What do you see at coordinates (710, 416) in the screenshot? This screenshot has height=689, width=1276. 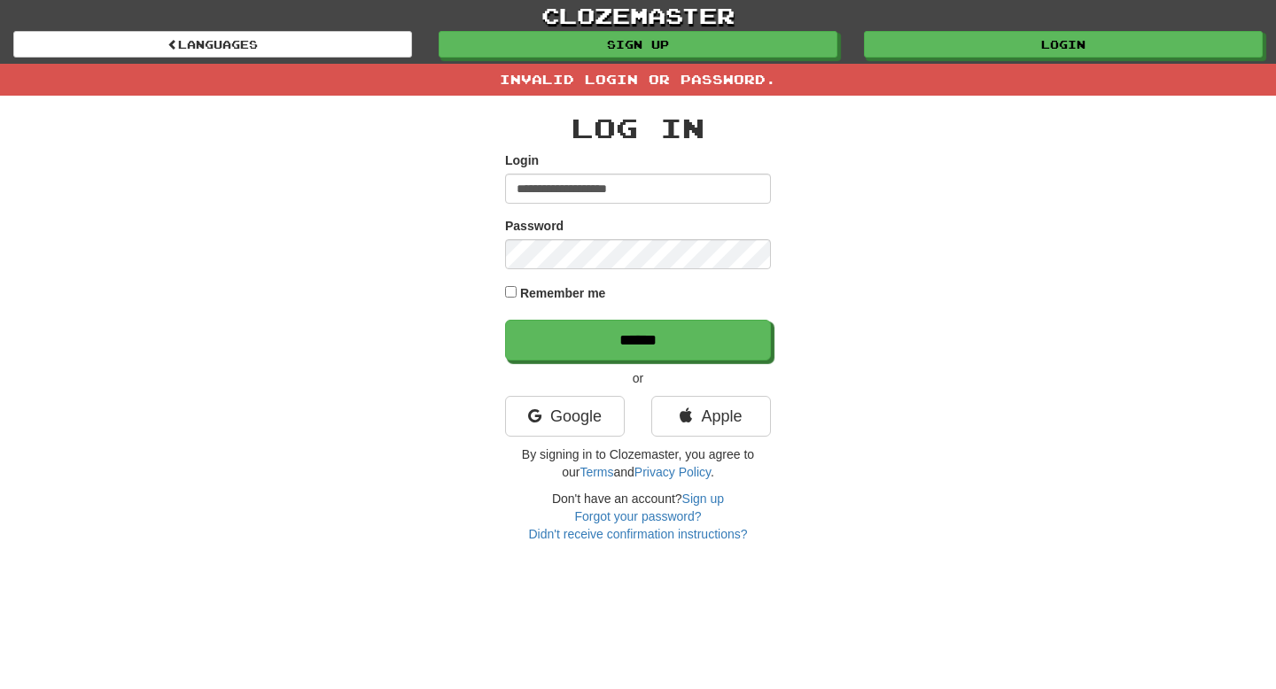 I see `a: Apple` at bounding box center [710, 416].